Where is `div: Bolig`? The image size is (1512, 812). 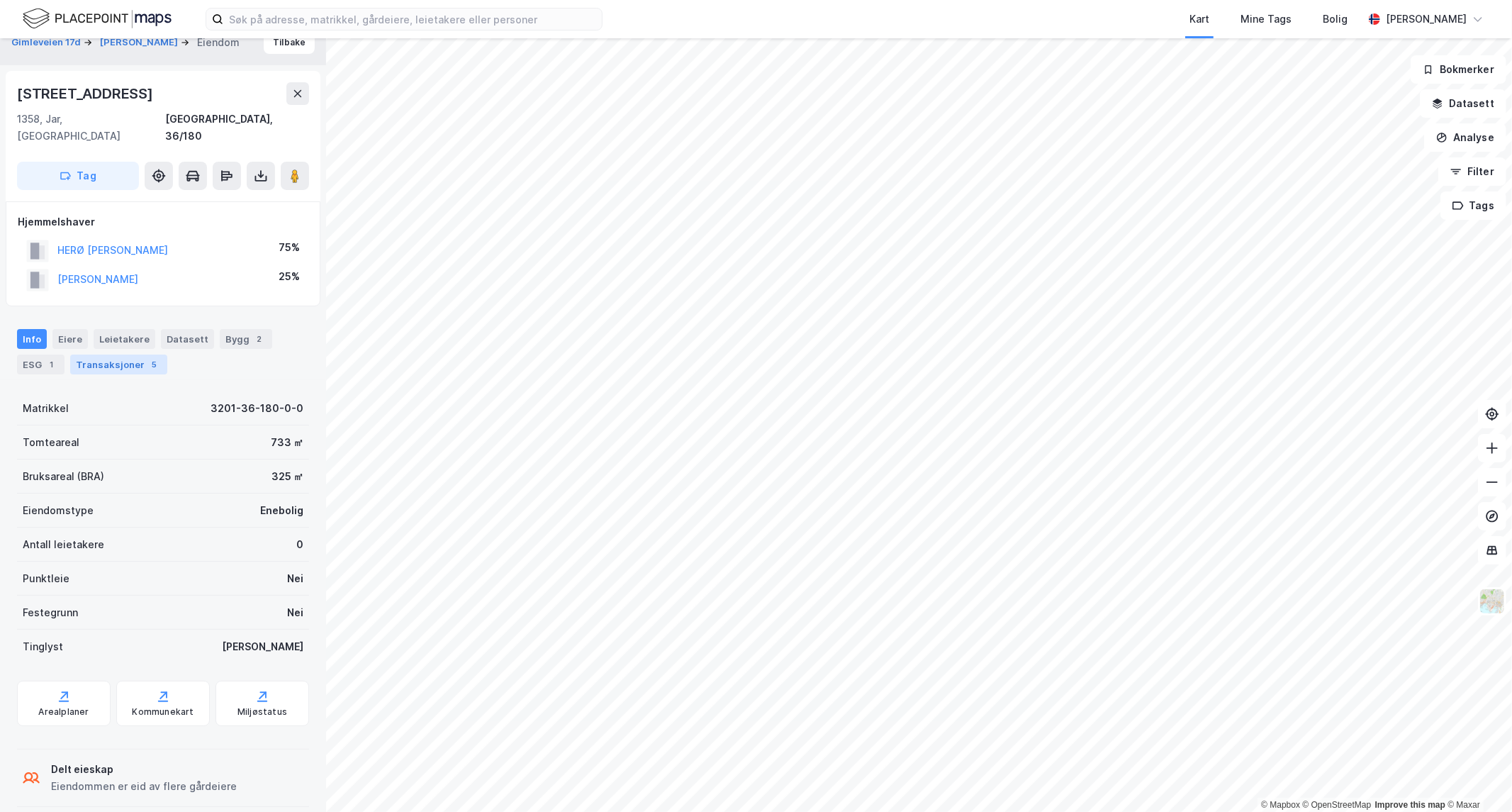 div: Bolig is located at coordinates (1335, 19).